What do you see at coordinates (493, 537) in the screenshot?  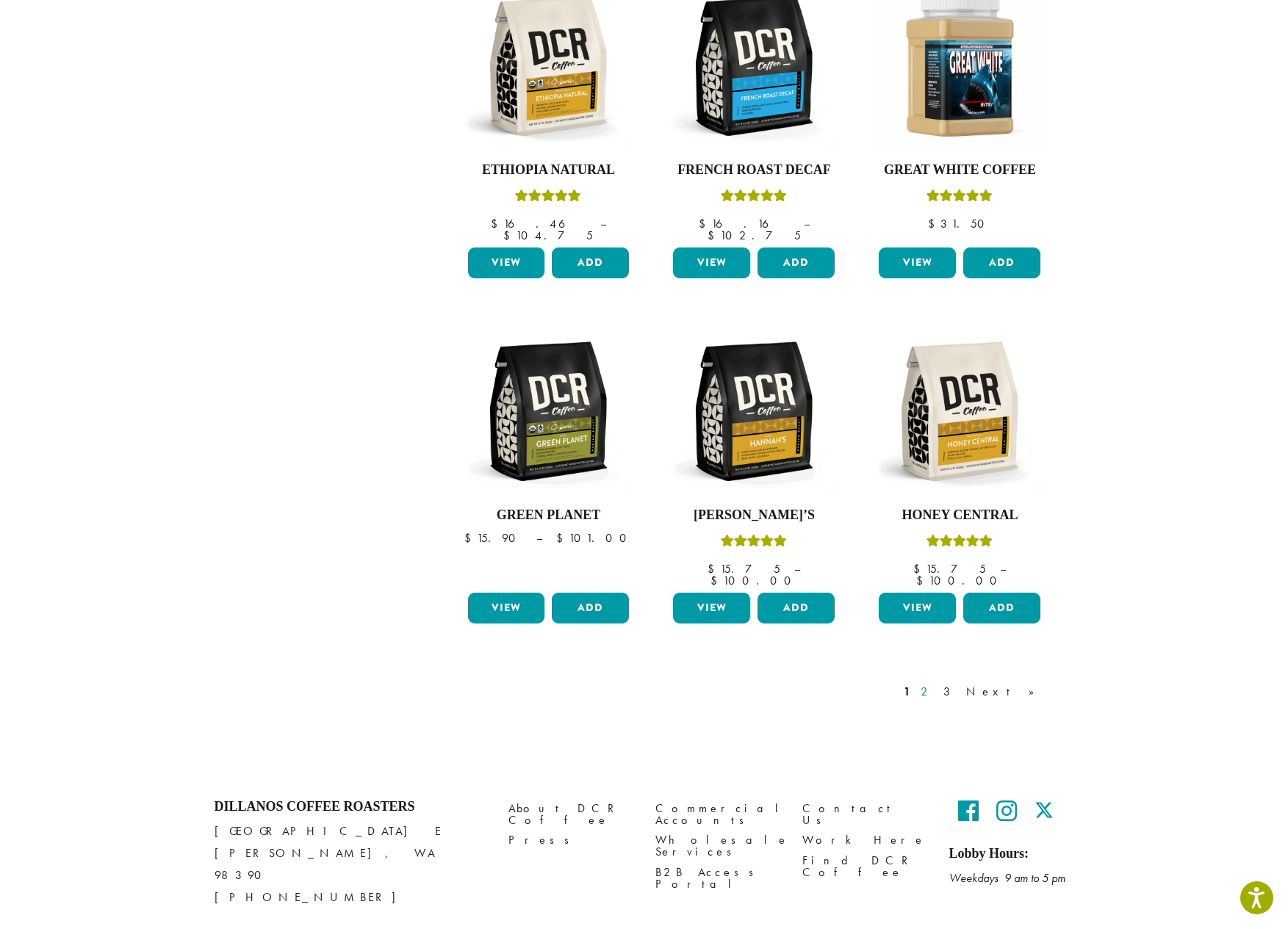 I see `bdi: 15.90` at bounding box center [493, 537].